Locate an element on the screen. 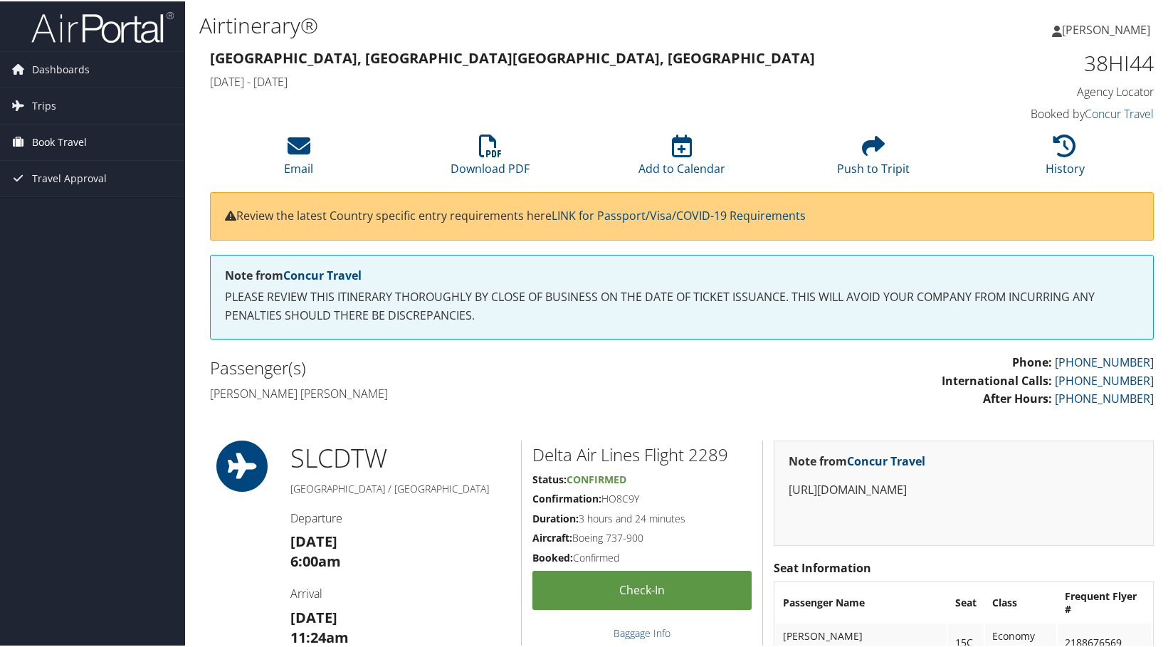 This screenshot has height=647, width=1173. strong: 6:00am is located at coordinates (315, 560).